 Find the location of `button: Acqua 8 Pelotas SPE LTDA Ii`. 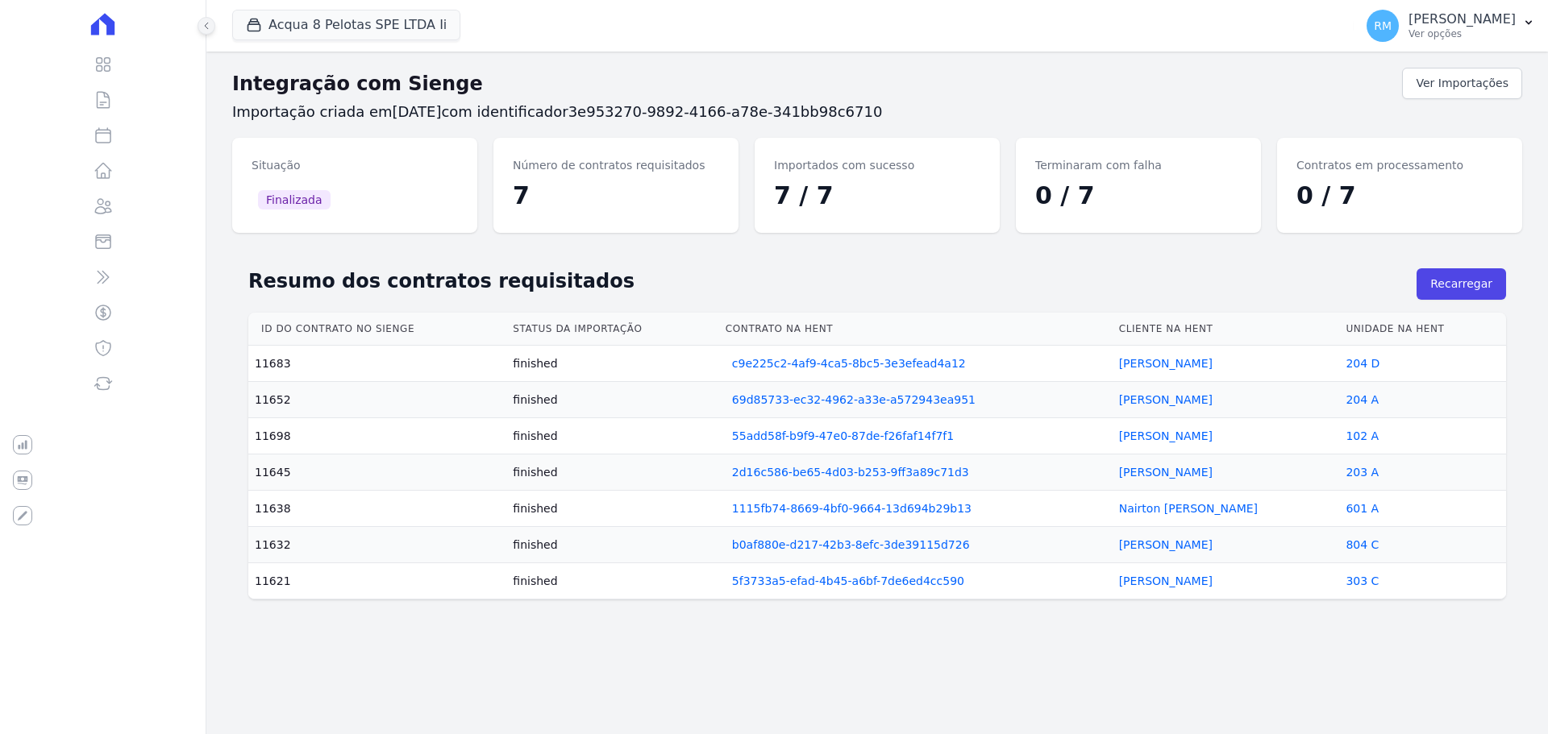

button: Acqua 8 Pelotas SPE LTDA Ii is located at coordinates (346, 25).